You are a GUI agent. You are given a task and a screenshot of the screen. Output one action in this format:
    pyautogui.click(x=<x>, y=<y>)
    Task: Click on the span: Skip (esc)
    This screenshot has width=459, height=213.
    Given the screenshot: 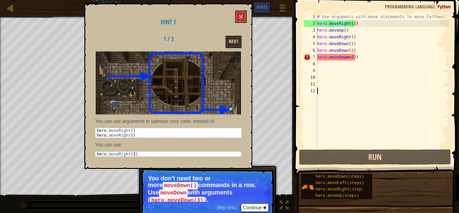 What is the action you would take?
    pyautogui.click(x=227, y=207)
    